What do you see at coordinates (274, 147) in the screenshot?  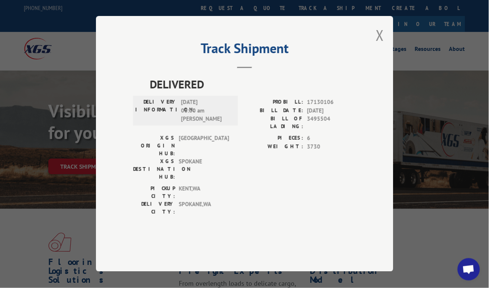 I see `label: WEIGHT:` at bounding box center [274, 147].